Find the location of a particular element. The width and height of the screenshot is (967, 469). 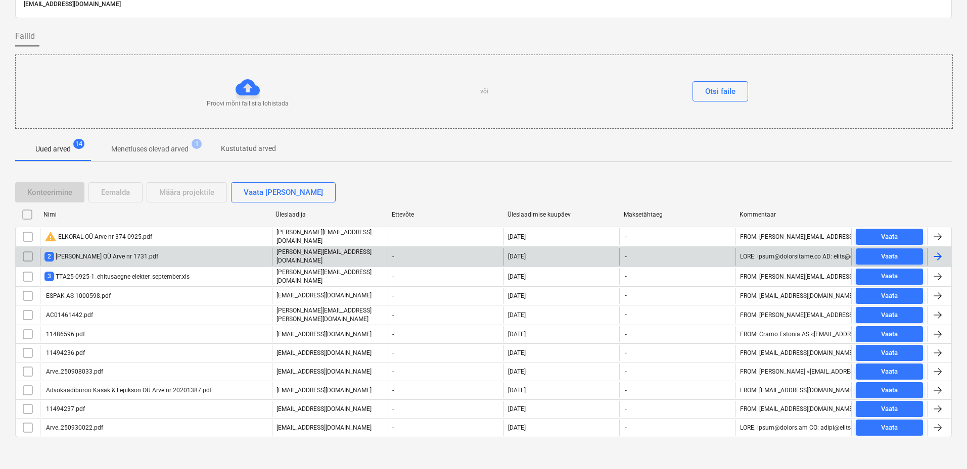

div: Üleslaadimise kuupäev is located at coordinates (561, 215).